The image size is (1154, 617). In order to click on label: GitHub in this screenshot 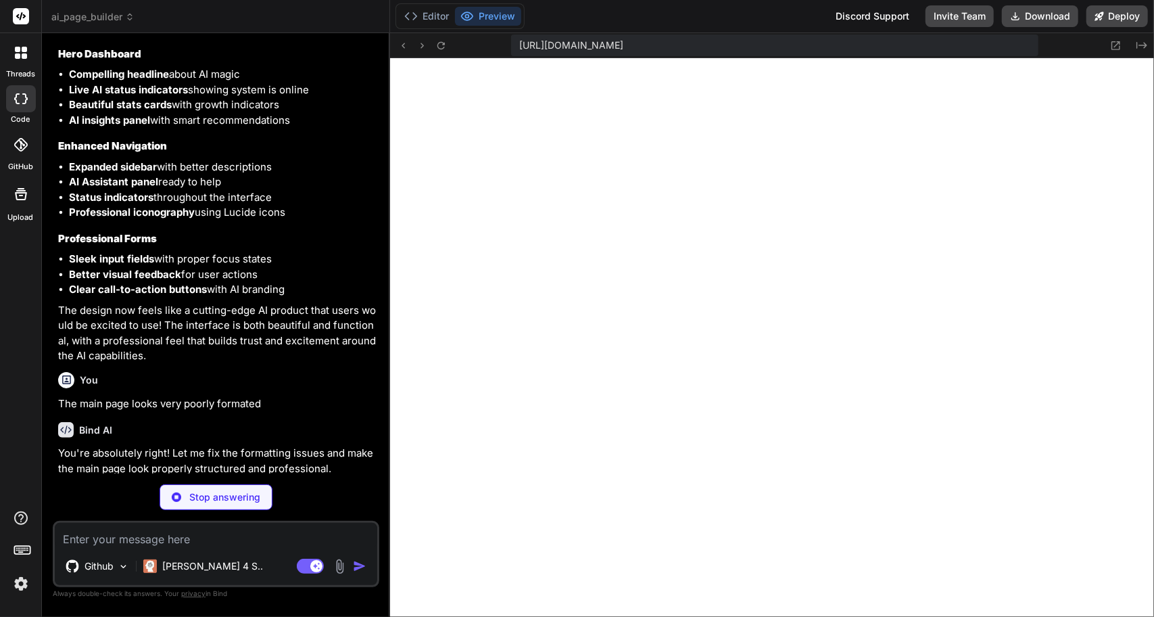, I will do `click(20, 166)`.